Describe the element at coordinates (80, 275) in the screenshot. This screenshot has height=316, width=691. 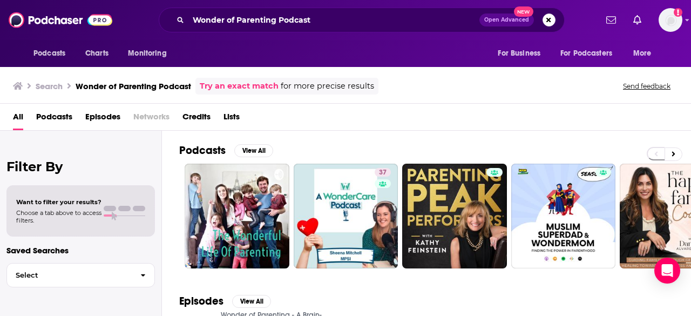
I see `button: Select` at that location.